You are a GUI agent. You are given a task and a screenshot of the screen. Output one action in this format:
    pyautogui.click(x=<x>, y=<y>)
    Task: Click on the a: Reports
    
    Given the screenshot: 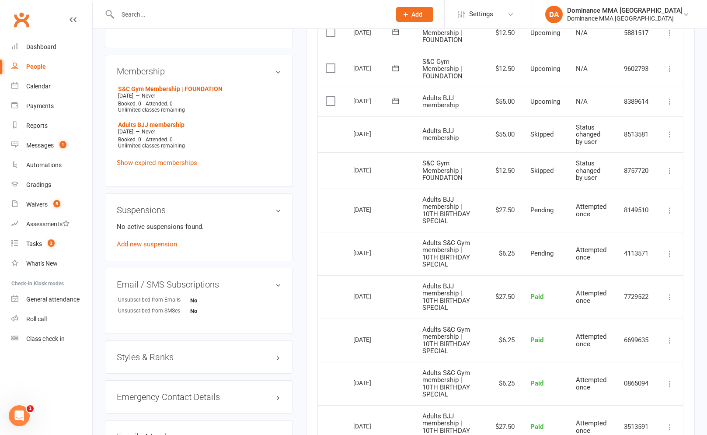 What is the action you would take?
    pyautogui.click(x=52, y=126)
    